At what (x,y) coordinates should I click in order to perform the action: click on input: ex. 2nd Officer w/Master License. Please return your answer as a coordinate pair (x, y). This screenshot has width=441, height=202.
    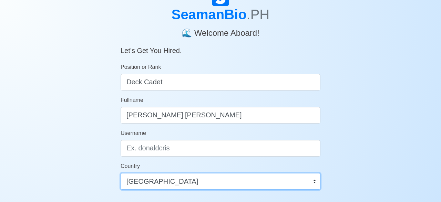
    Looking at the image, I should click on (220, 82).